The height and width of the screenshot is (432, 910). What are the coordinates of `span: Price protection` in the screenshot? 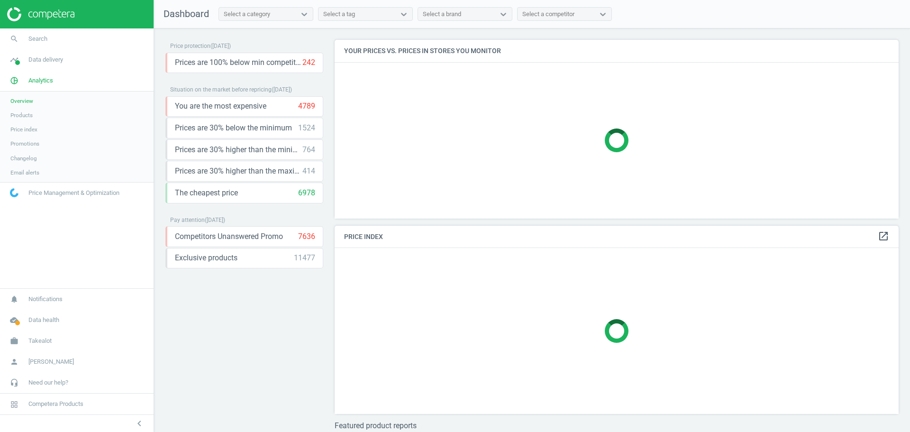 It's located at (190, 46).